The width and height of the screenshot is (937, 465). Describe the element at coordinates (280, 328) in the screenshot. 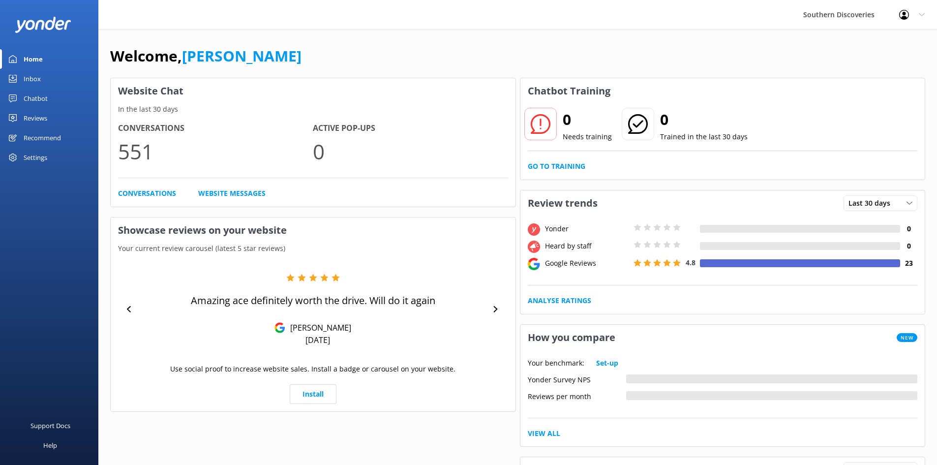

I see `img: Google Reviews` at that location.